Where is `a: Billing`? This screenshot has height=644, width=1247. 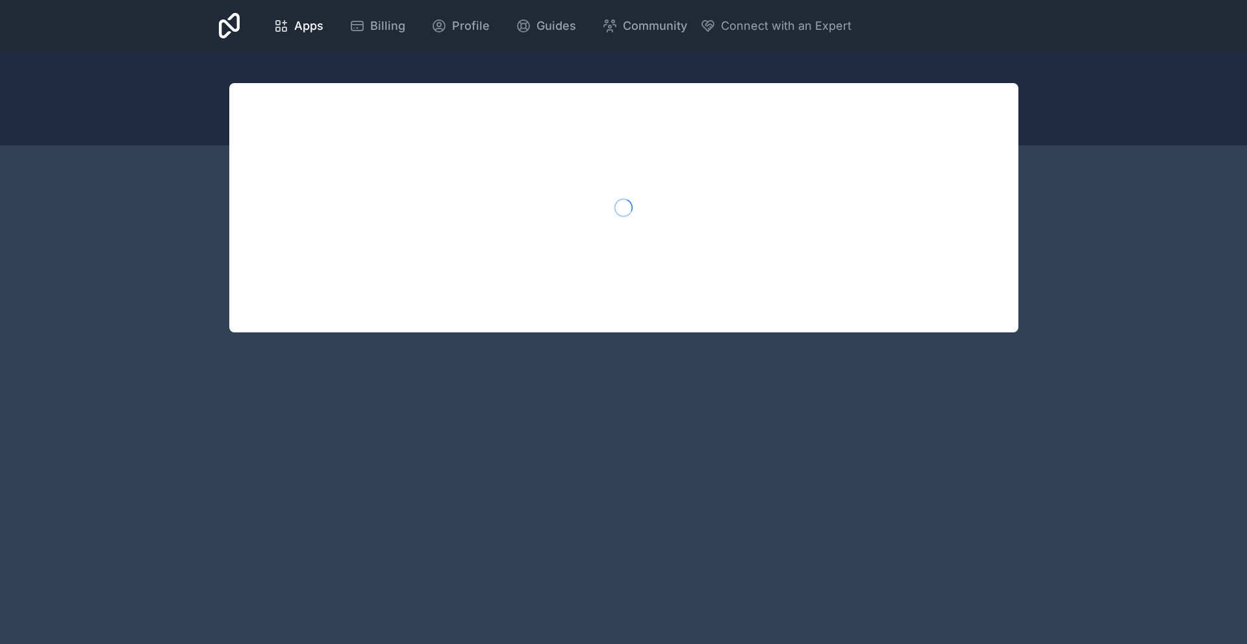 a: Billing is located at coordinates (377, 26).